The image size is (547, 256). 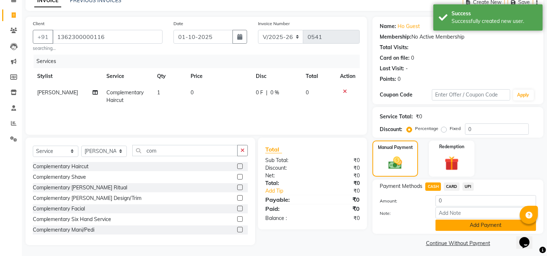 I want to click on label: Note:, so click(x=402, y=214).